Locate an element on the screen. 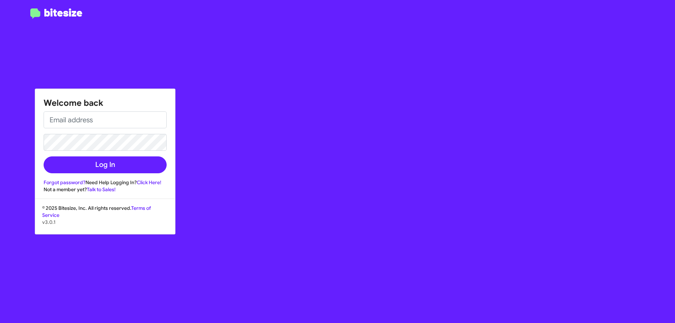 The image size is (675, 323). div: Not a member yet? is located at coordinates (105, 190).